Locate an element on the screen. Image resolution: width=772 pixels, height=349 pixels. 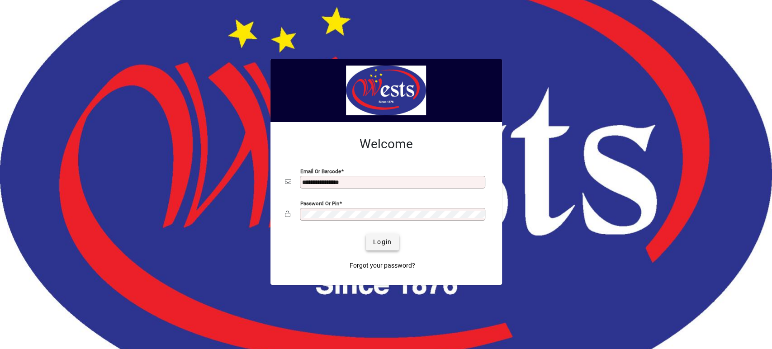
span: Forgot your password? is located at coordinates (382, 265).